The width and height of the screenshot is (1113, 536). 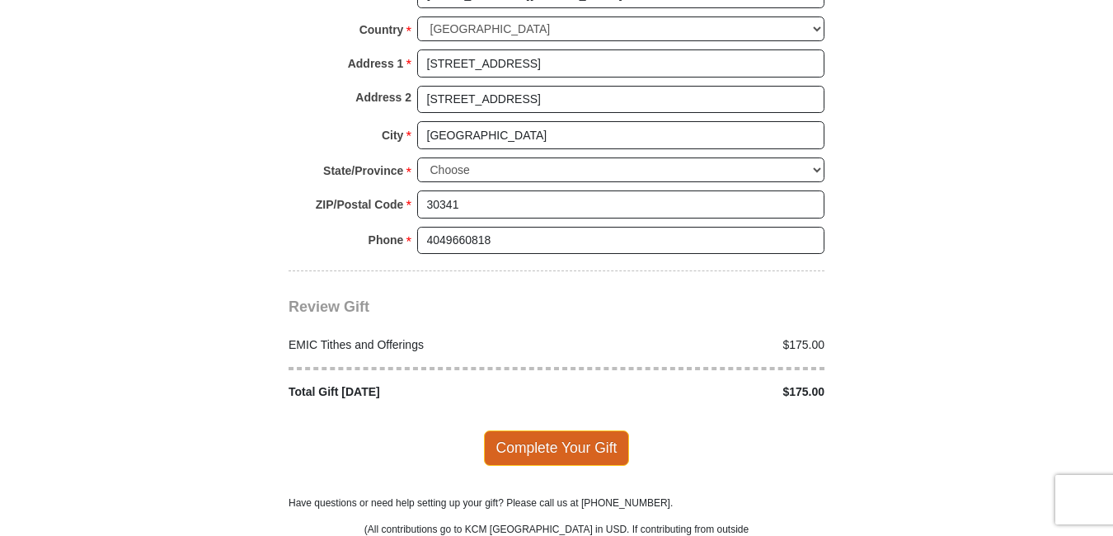 I want to click on strong: Country, so click(x=382, y=30).